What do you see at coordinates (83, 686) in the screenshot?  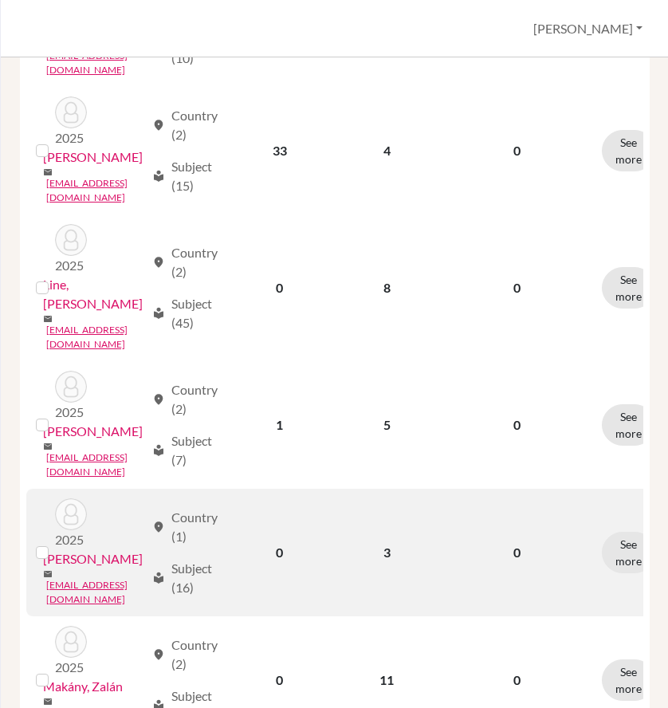 I see `a: Makány, Zalán` at bounding box center [83, 686].